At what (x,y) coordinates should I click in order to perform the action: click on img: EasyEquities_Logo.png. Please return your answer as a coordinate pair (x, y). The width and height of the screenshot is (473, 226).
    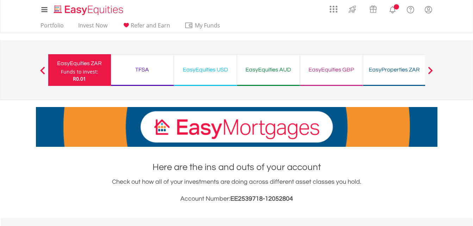
    Looking at the image, I should click on (89, 10).